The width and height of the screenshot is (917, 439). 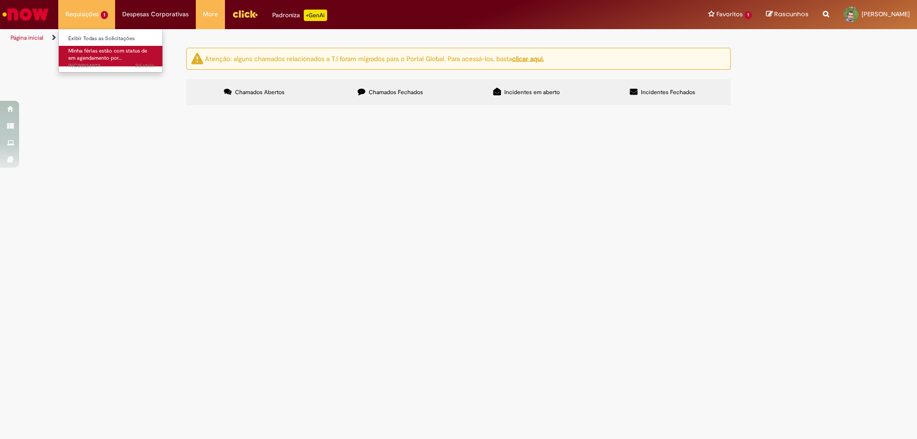 I want to click on span: Favoritos, so click(x=729, y=14).